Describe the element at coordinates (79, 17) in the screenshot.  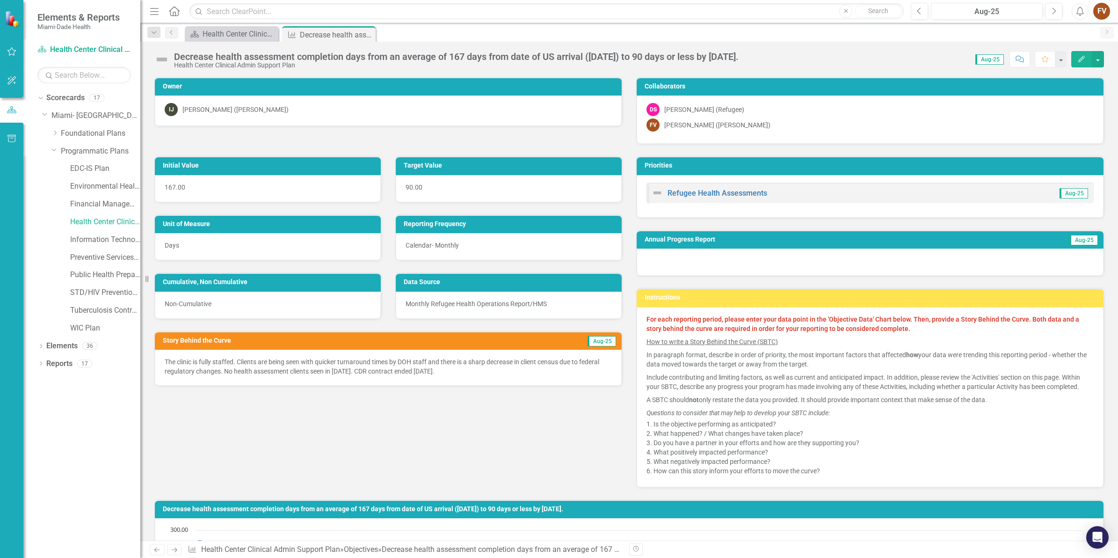
I see `span: Elements & Reports` at that location.